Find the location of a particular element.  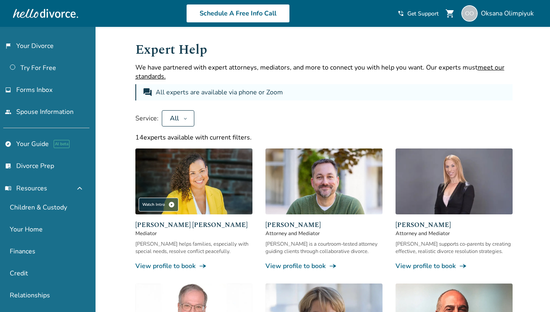

span: list_alt_check is located at coordinates (8, 166).